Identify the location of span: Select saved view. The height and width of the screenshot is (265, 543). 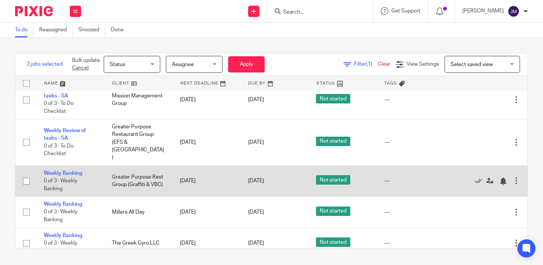
(472, 65).